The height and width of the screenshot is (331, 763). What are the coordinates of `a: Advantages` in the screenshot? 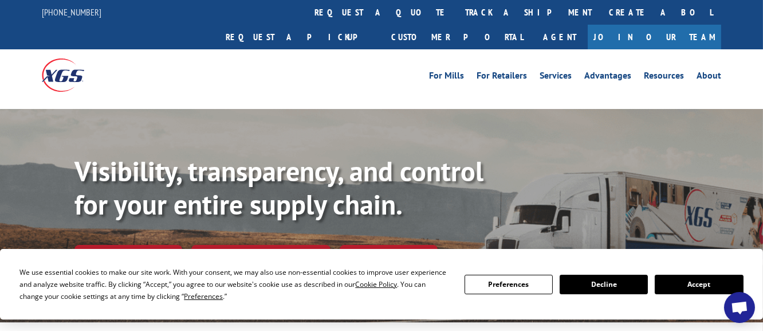 It's located at (608, 77).